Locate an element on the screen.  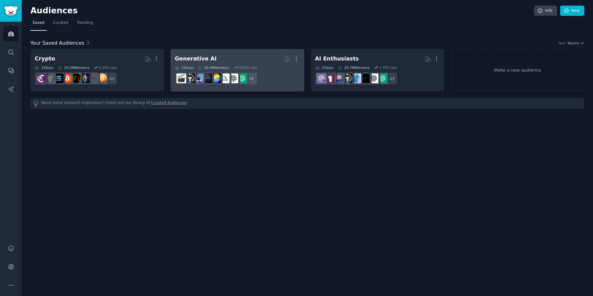
div: 0.83 % /mo is located at coordinates (248, 68).